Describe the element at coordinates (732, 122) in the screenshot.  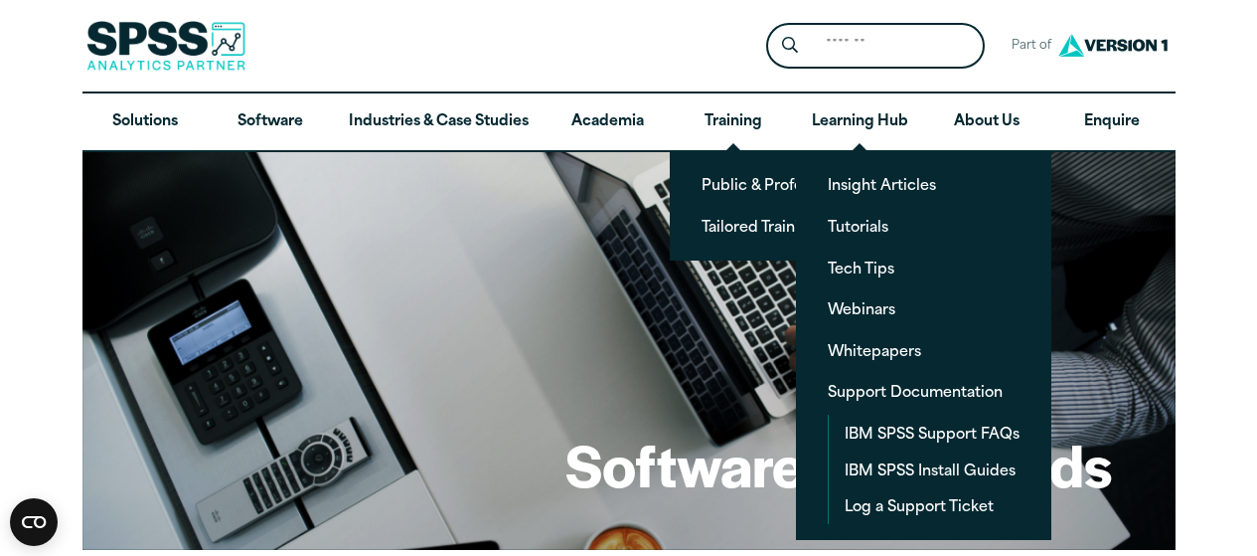
I see `a: Training` at that location.